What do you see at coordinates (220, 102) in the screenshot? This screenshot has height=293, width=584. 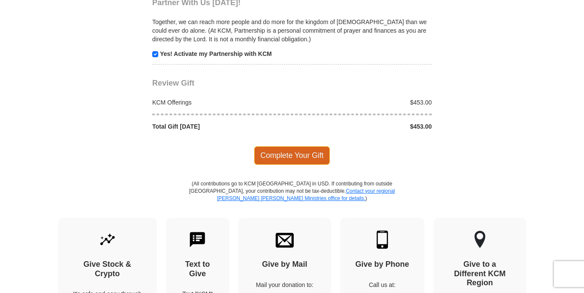 I see `div: KCM Offerings` at bounding box center [220, 102].